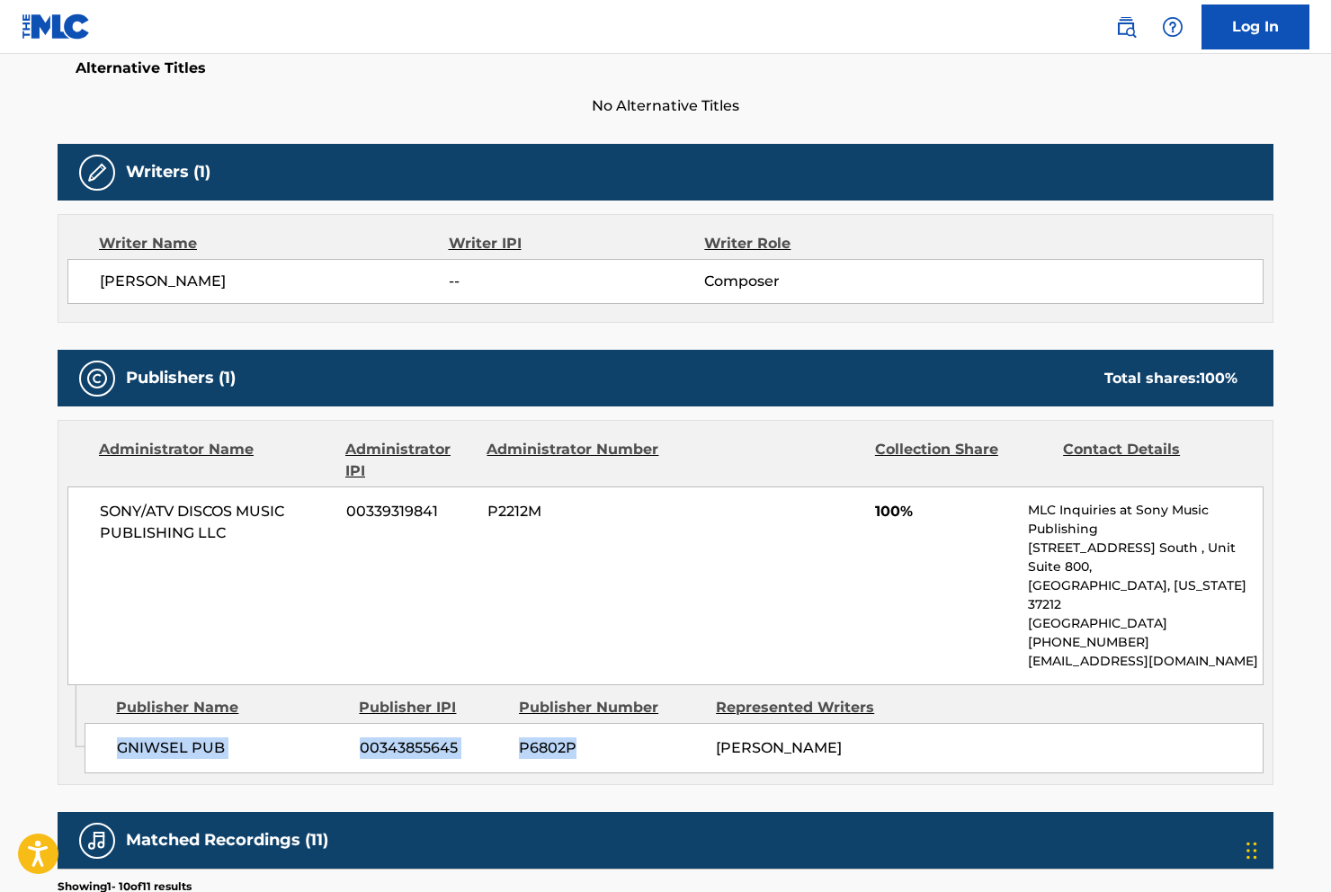  Describe the element at coordinates (1173, 27) in the screenshot. I see `div: Help` at that location.